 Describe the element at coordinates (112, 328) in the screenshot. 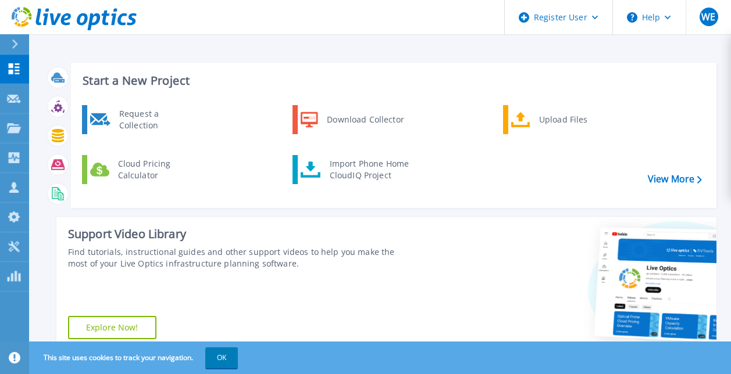

I see `a: Explore Now!` at that location.